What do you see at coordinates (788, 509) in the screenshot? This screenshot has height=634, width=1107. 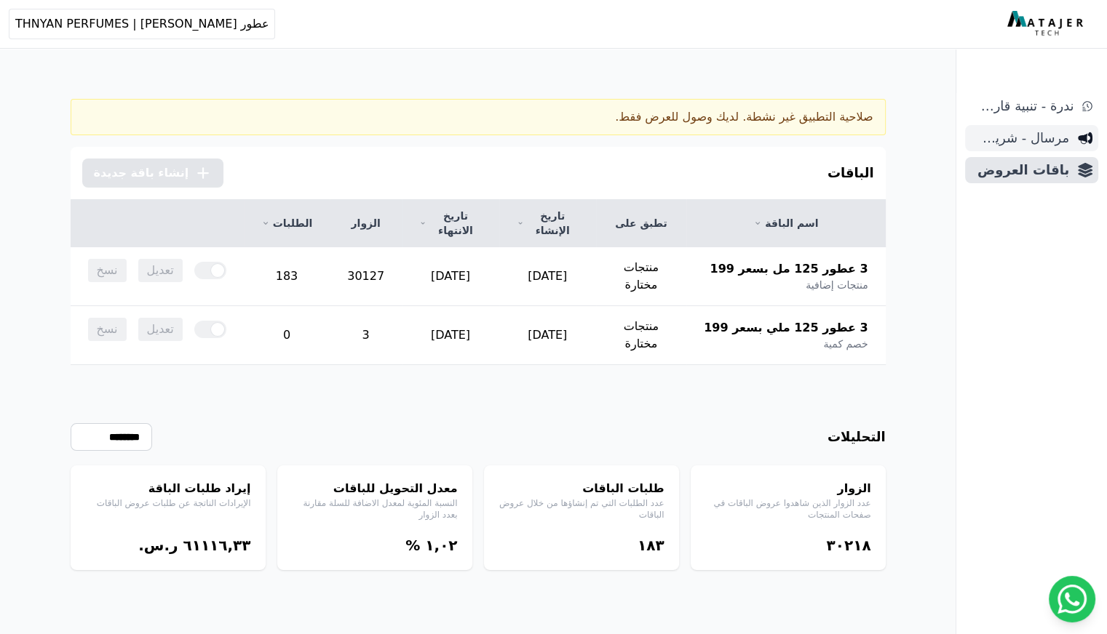 I see `p: عدد الزوار الذين شاهدوا عروض الباقات في صفحات المنتجات` at bounding box center [788, 509].